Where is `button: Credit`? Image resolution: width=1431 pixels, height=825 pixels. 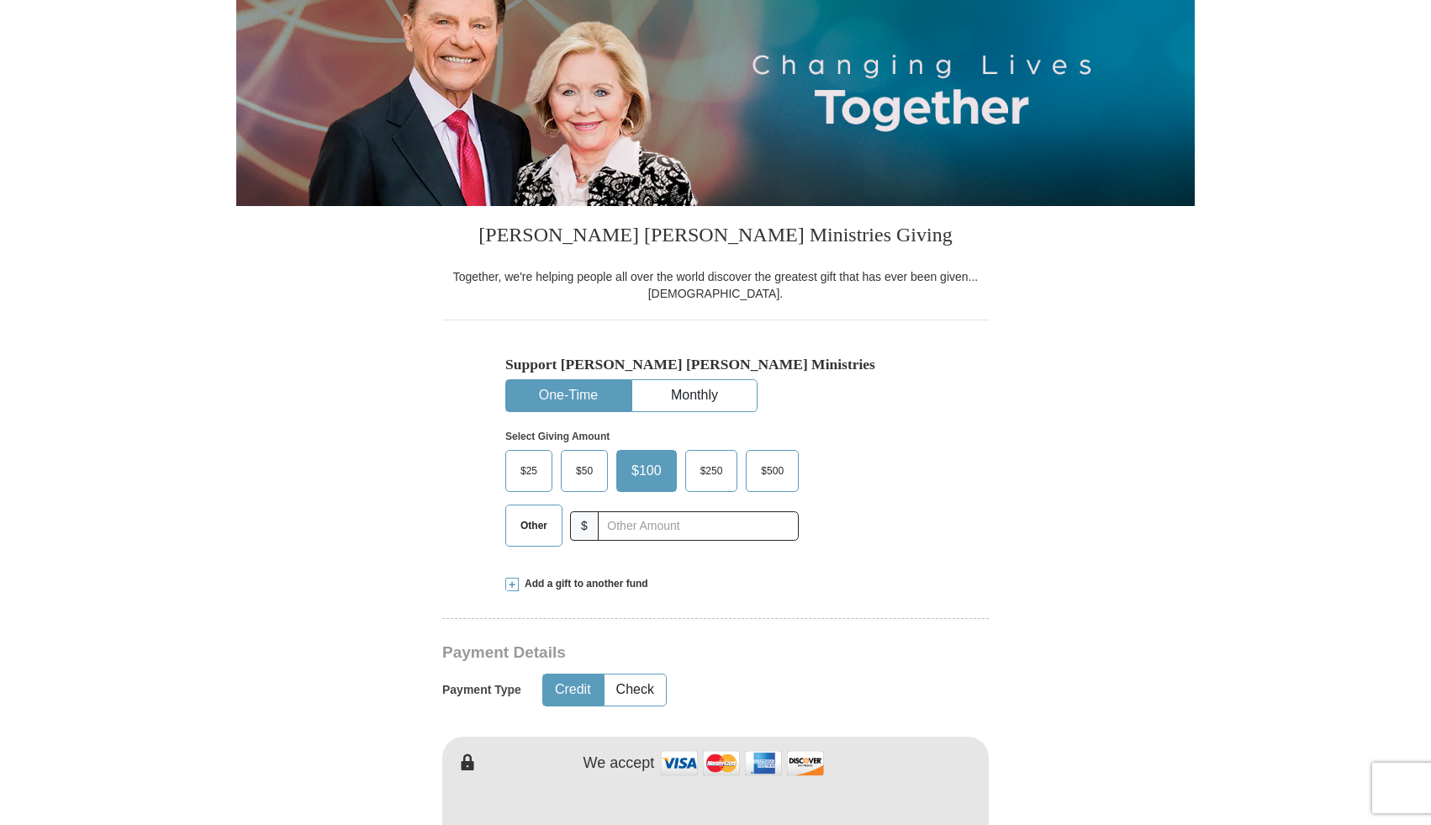 button: Credit is located at coordinates (573, 689).